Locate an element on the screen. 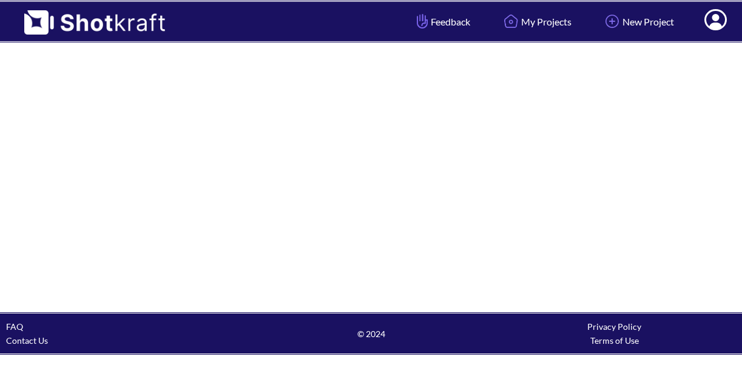 Image resolution: width=742 pixels, height=382 pixels. a: My Projects is located at coordinates (535, 21).